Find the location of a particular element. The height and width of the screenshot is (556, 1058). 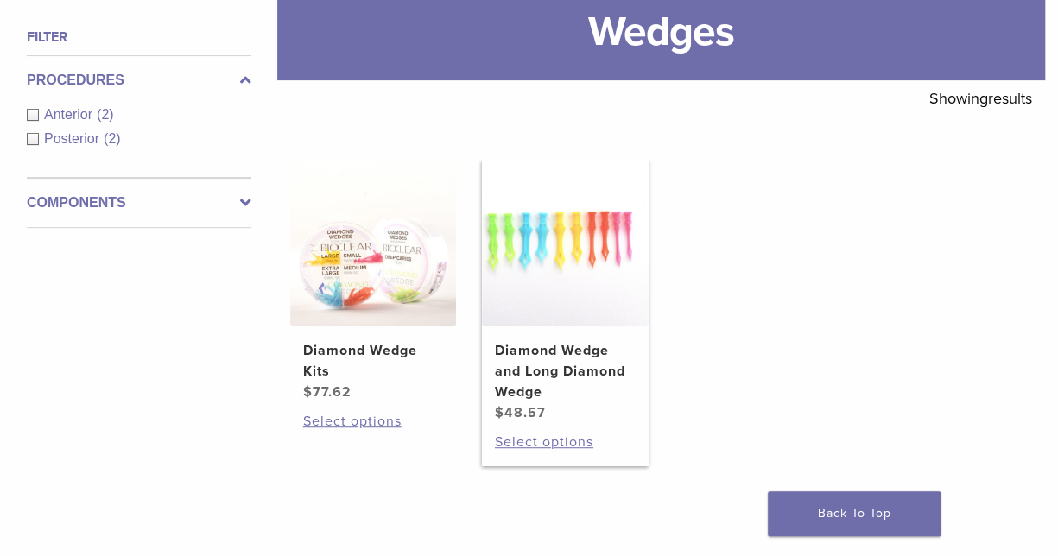

img: Diamond Wedge Kits is located at coordinates (373, 243).